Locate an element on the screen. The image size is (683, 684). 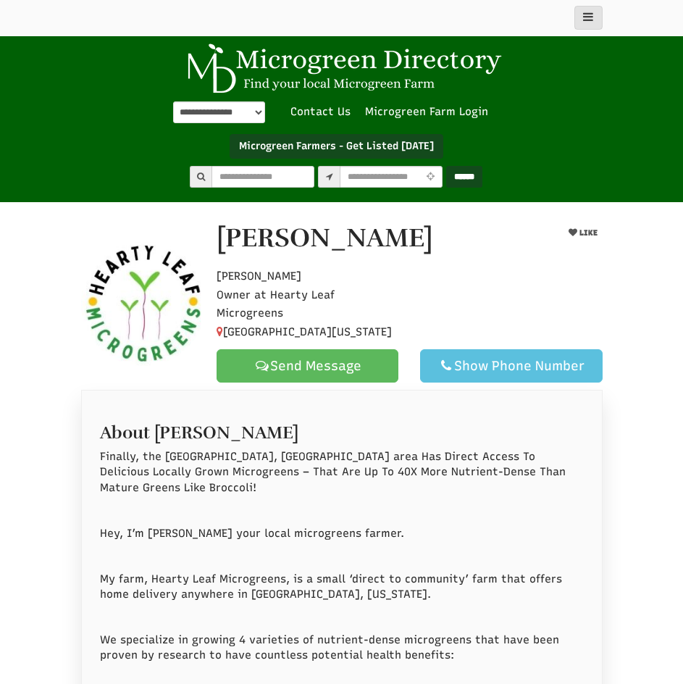
i: Use Current Location is located at coordinates (430, 177).